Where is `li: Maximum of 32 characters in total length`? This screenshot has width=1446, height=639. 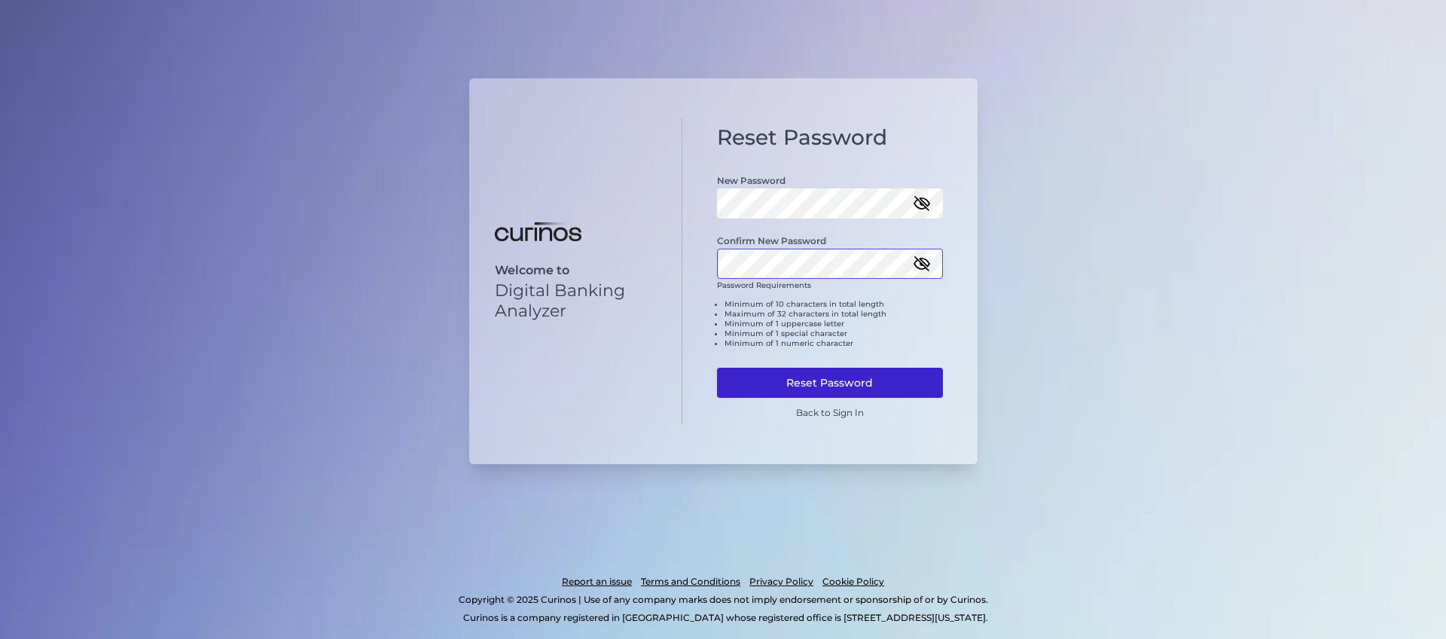 li: Maximum of 32 characters in total length is located at coordinates (834, 313).